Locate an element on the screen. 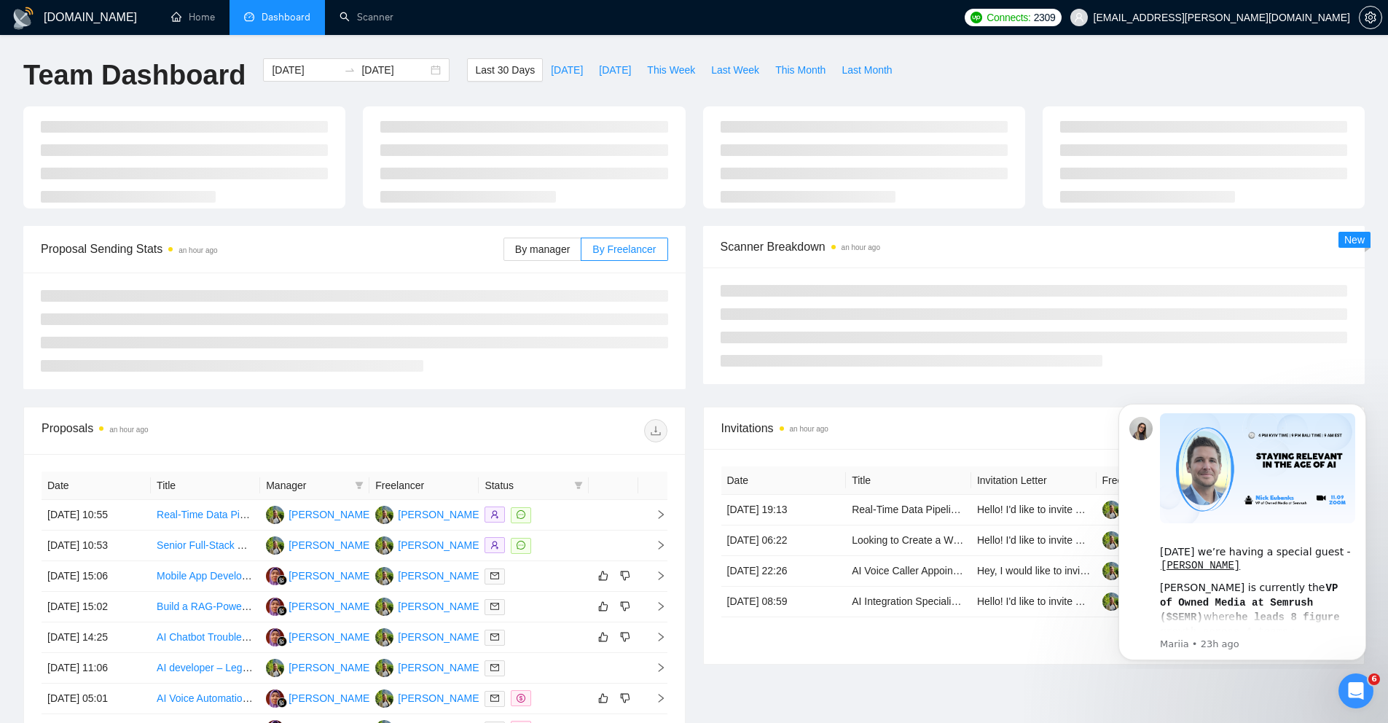 Image resolution: width=1388 pixels, height=723 pixels. td: Mobile App Development (Android & iOS) for Chat, API & AI ChatBot is located at coordinates (206, 576).